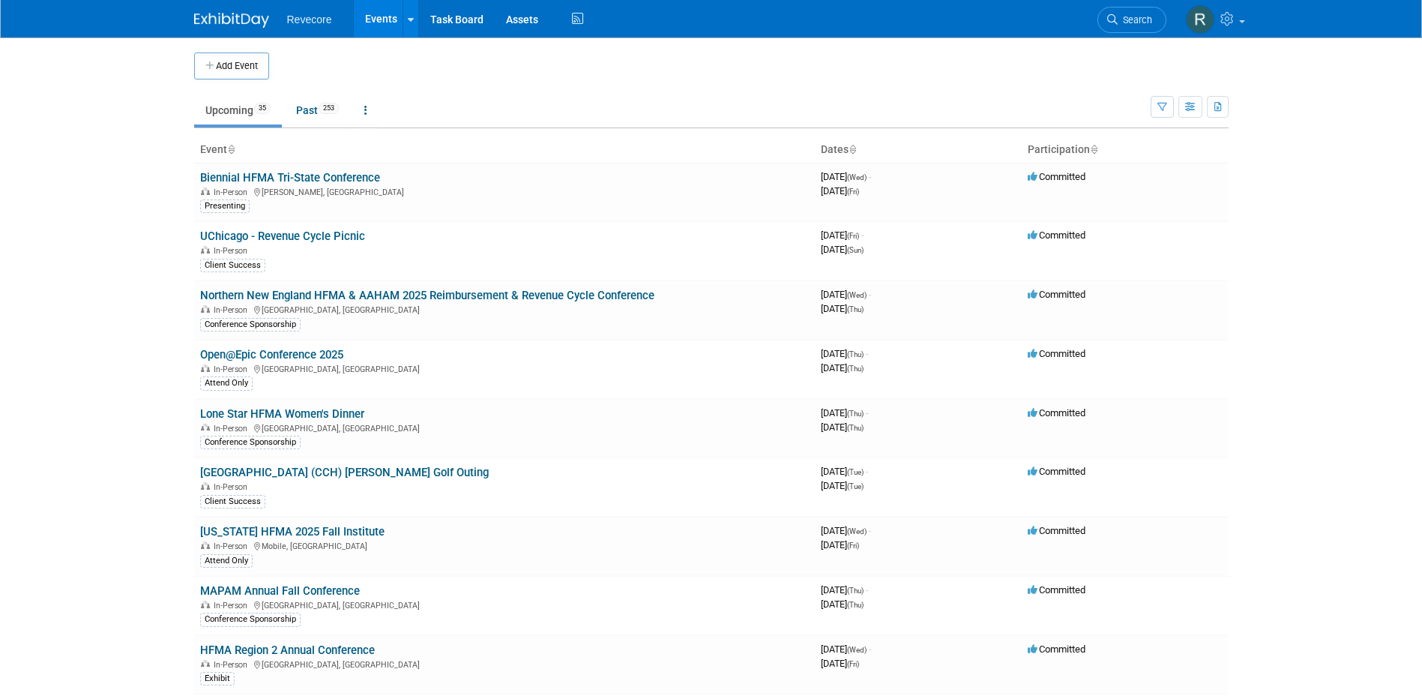  What do you see at coordinates (232, 66) in the screenshot?
I see `button: Add Event` at bounding box center [232, 66].